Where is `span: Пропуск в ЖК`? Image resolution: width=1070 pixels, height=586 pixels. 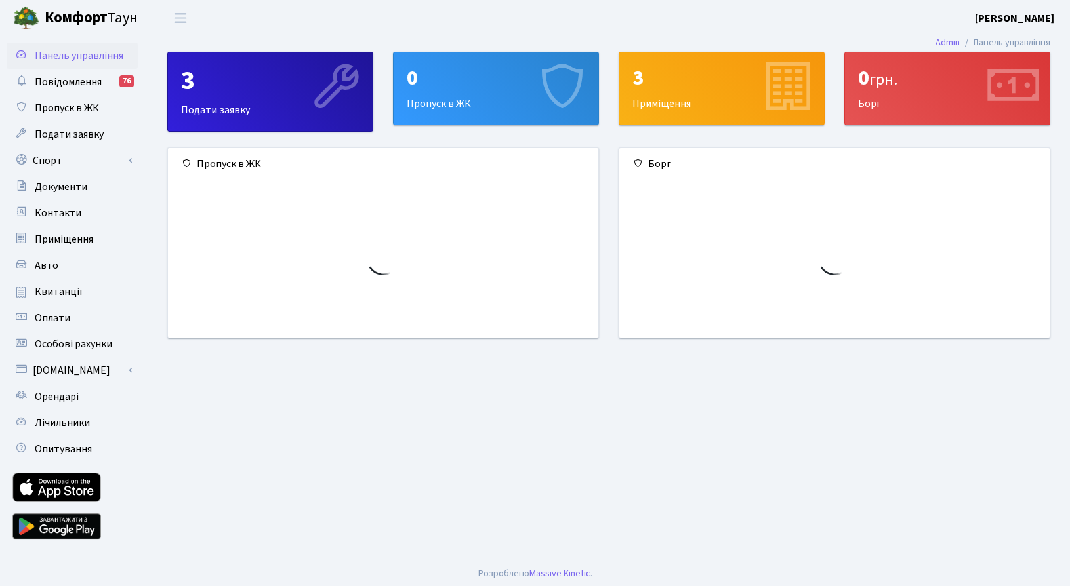 span: Пропуск в ЖК is located at coordinates (67, 108).